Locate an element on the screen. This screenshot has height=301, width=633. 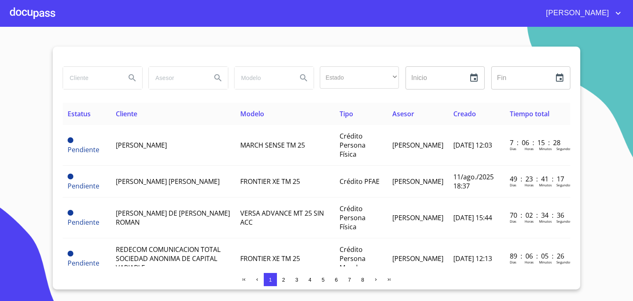
span: 11/ago./2025 18:37 is located at coordinates (474, 181).